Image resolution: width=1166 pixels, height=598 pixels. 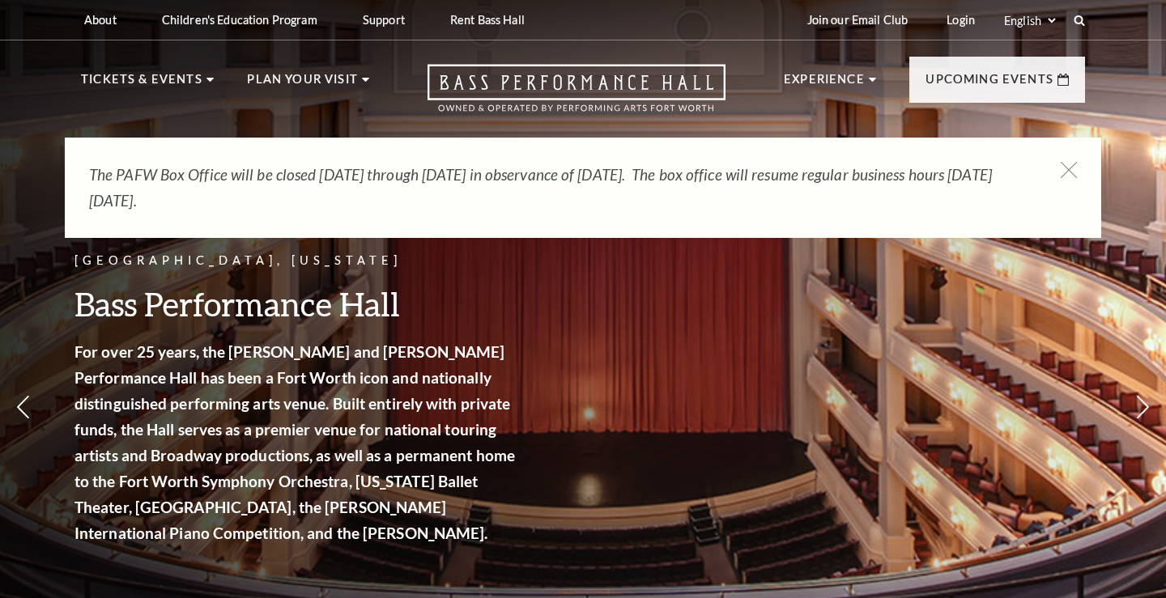 What do you see at coordinates (989, 84) in the screenshot?
I see `p: Upcoming Events` at bounding box center [989, 84].